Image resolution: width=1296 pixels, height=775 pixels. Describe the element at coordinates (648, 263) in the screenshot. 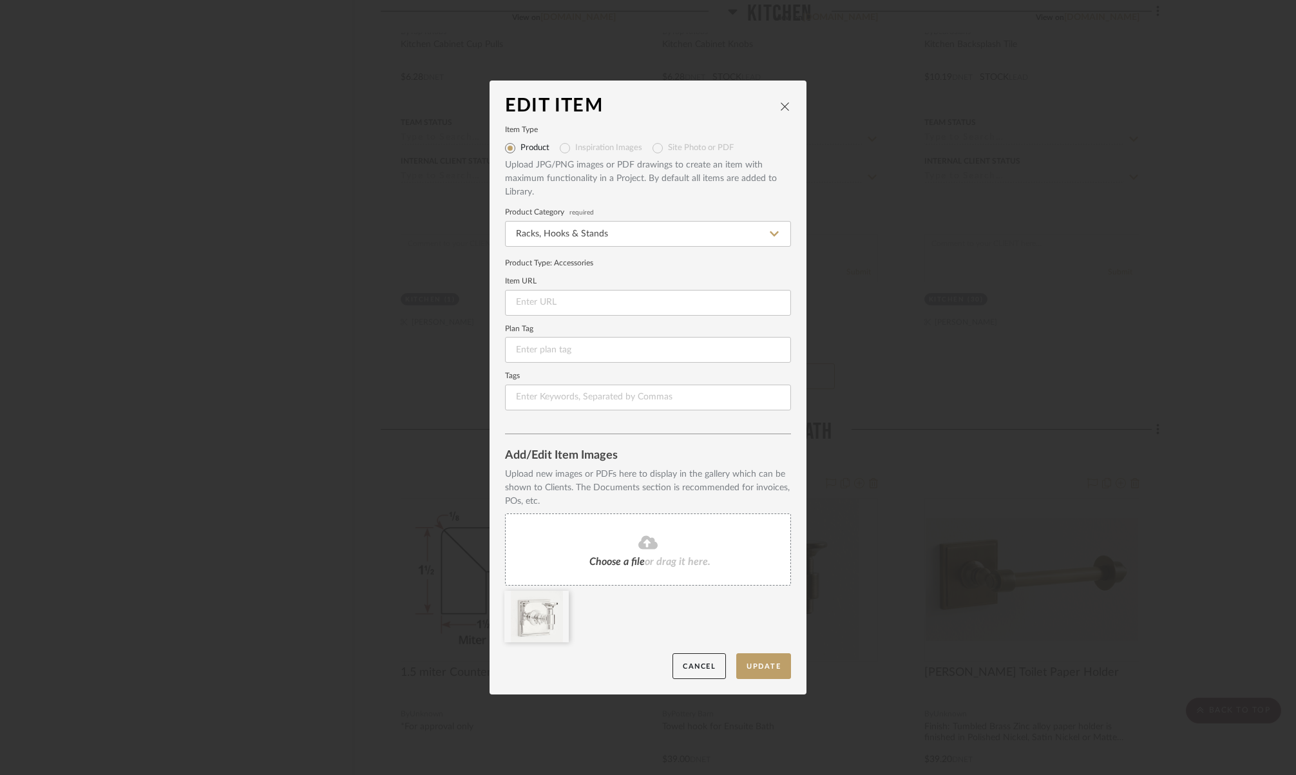

I see `div: Product Type` at that location.